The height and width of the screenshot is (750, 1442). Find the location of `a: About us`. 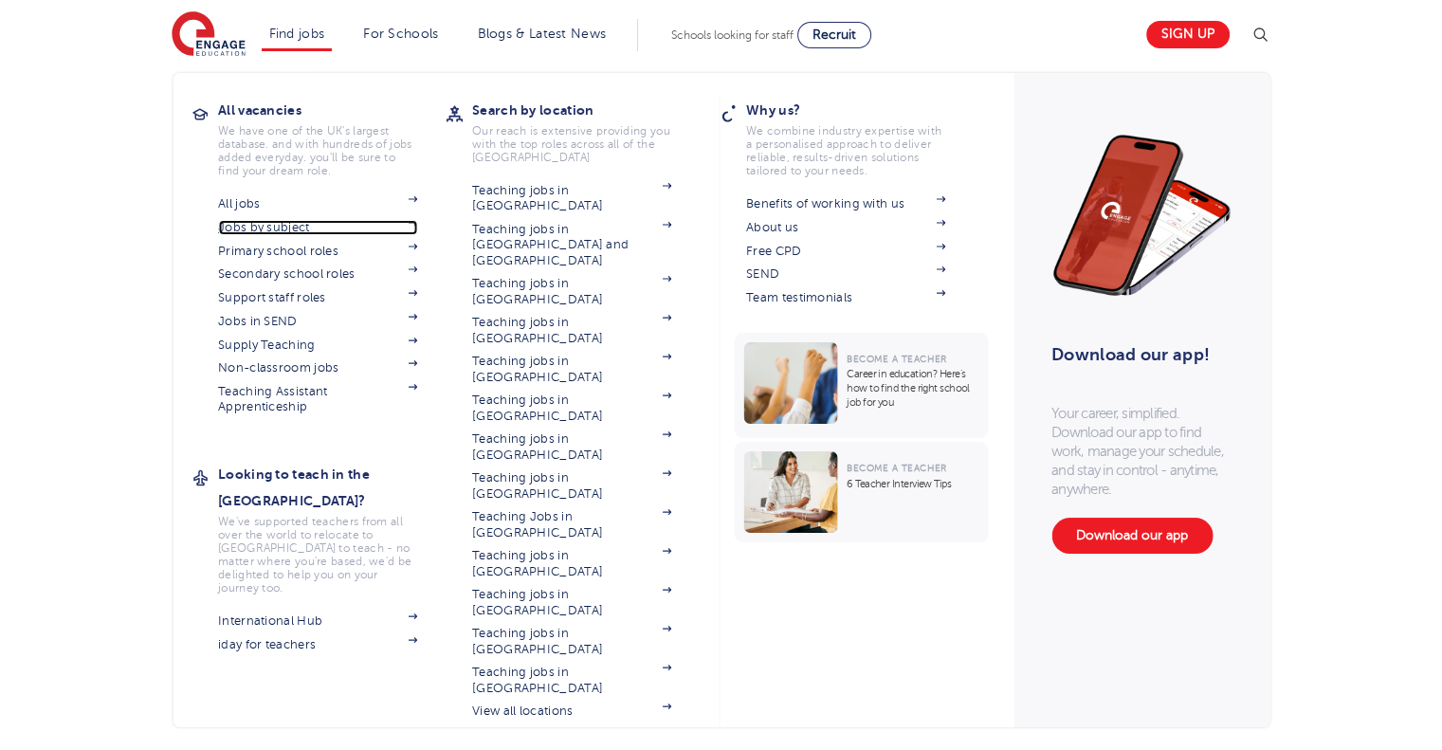

a: About us is located at coordinates (846, 228).